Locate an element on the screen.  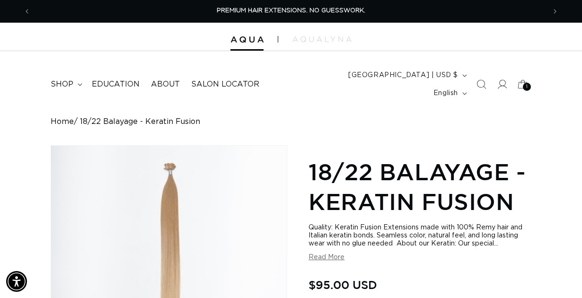
a: About is located at coordinates (165, 84).